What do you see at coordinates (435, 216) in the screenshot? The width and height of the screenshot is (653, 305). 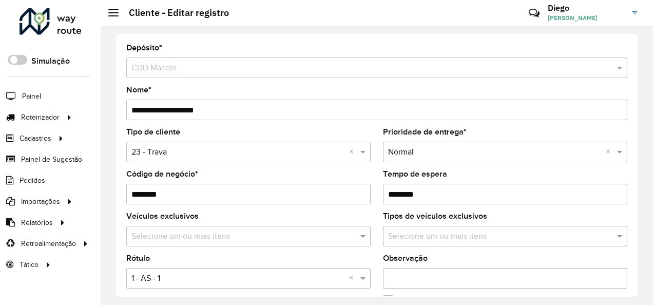 I see `label: Tipos de veículos exclusivos` at bounding box center [435, 216].